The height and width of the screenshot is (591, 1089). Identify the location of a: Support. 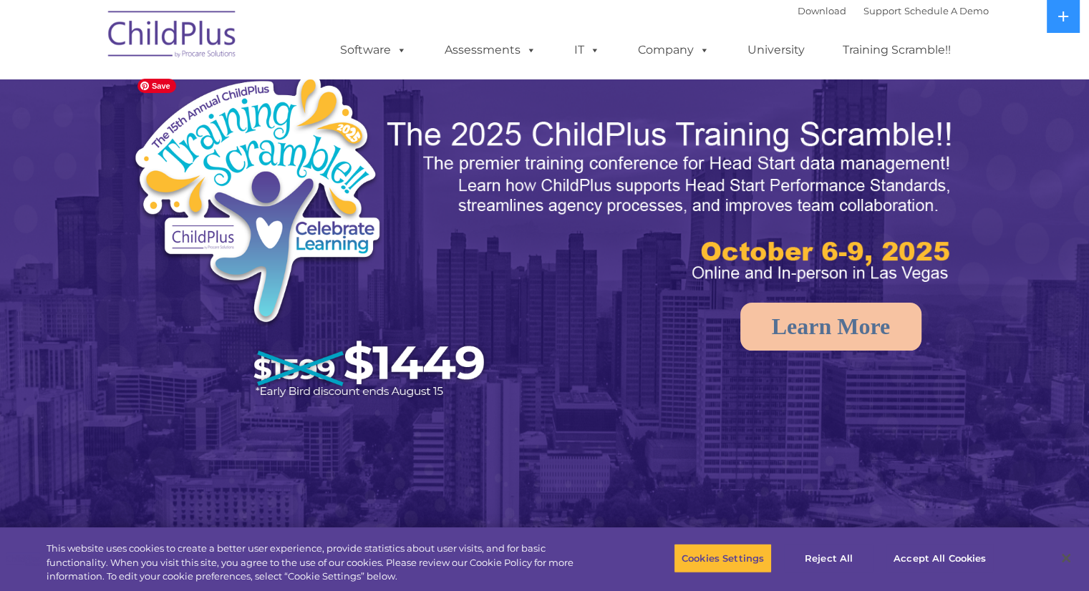
(882, 11).